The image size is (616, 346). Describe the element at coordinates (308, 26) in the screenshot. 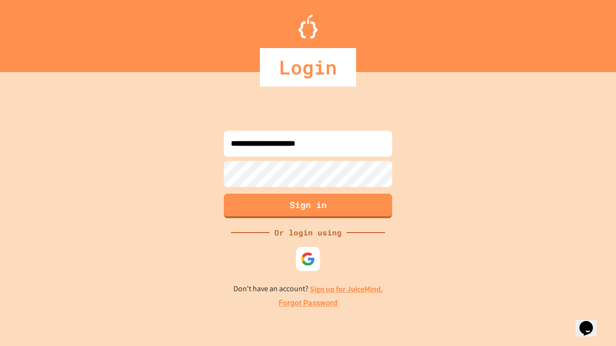

I see `img: Logo.svg` at that location.